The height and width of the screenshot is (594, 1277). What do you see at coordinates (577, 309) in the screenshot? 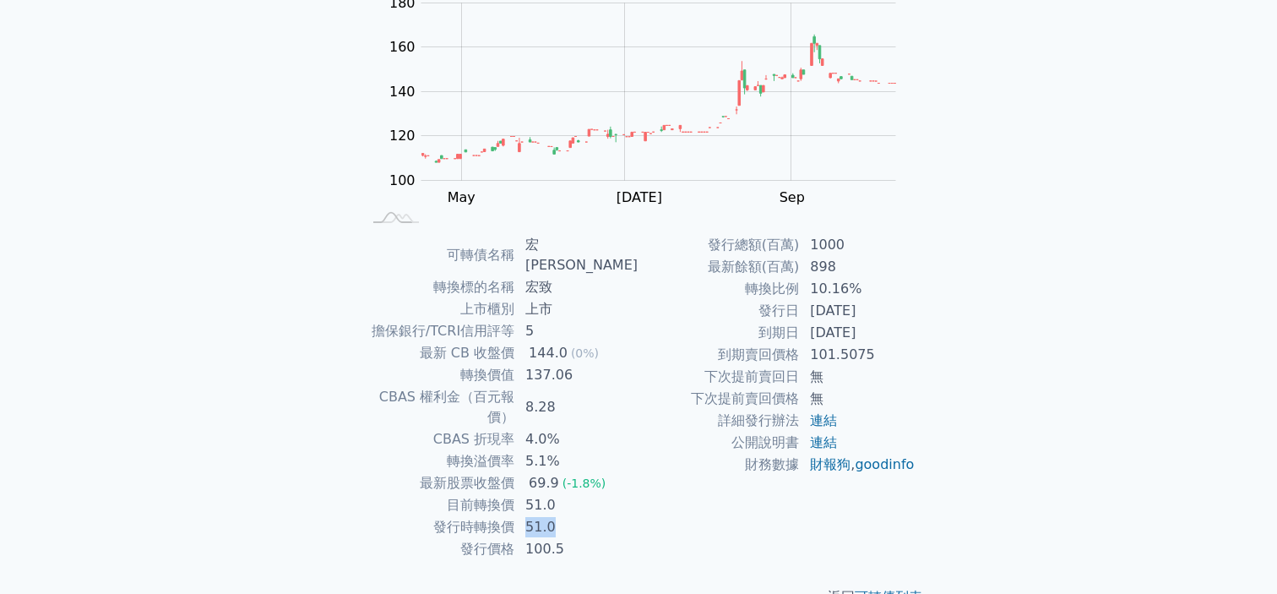
I see `td: 上市` at bounding box center [577, 309].